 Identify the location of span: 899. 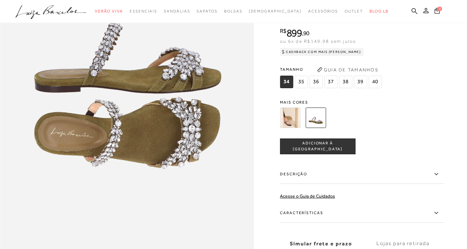
(294, 33).